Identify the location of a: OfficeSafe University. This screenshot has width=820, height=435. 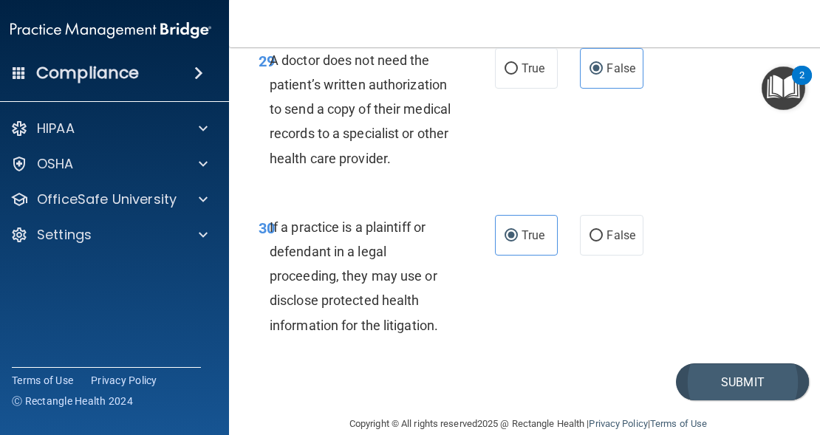
(109, 199).